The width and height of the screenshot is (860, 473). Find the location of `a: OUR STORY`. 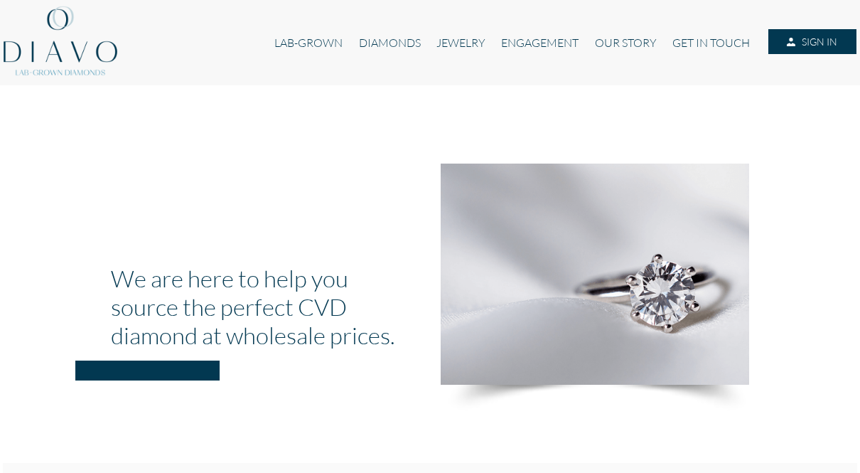

a: OUR STORY is located at coordinates (626, 43).